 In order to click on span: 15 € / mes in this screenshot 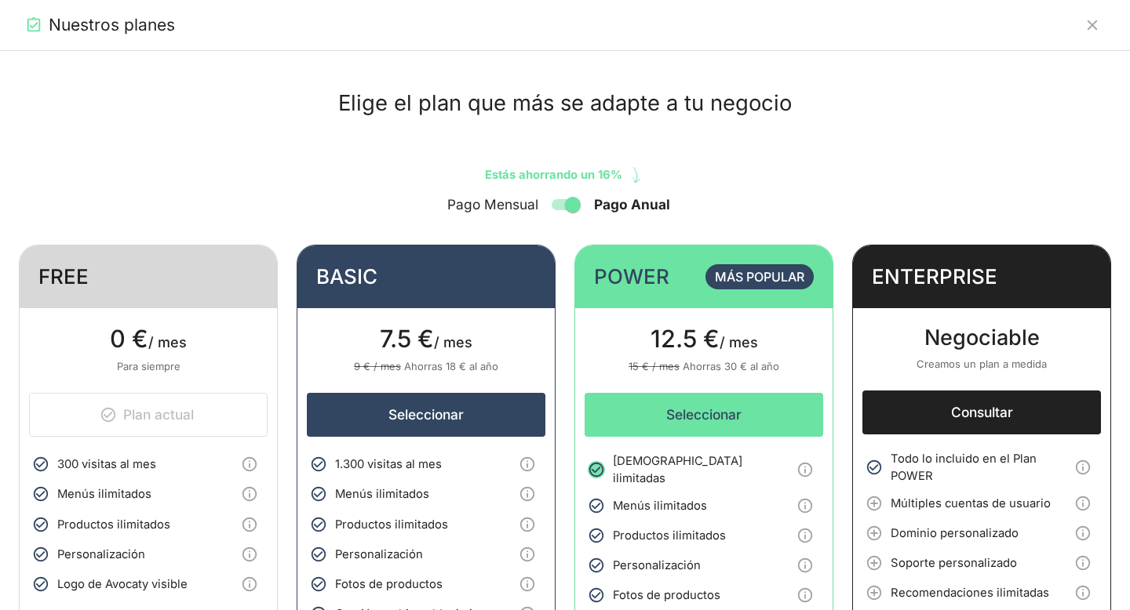, I will do `click(653, 366)`.